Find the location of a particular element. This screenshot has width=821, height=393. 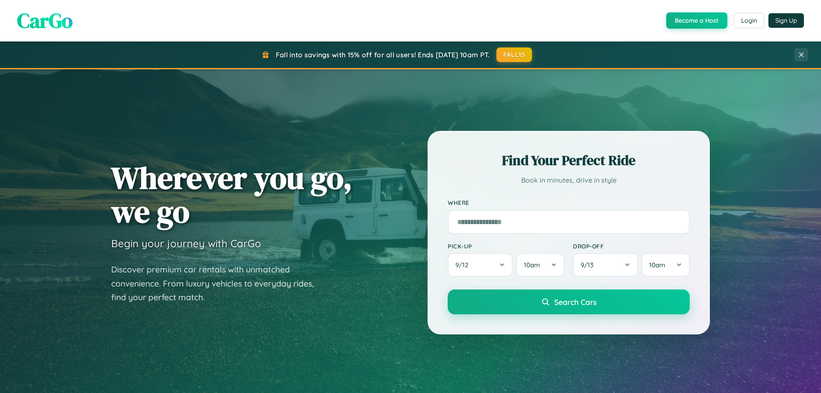

button: Sign Up is located at coordinates (786, 21).